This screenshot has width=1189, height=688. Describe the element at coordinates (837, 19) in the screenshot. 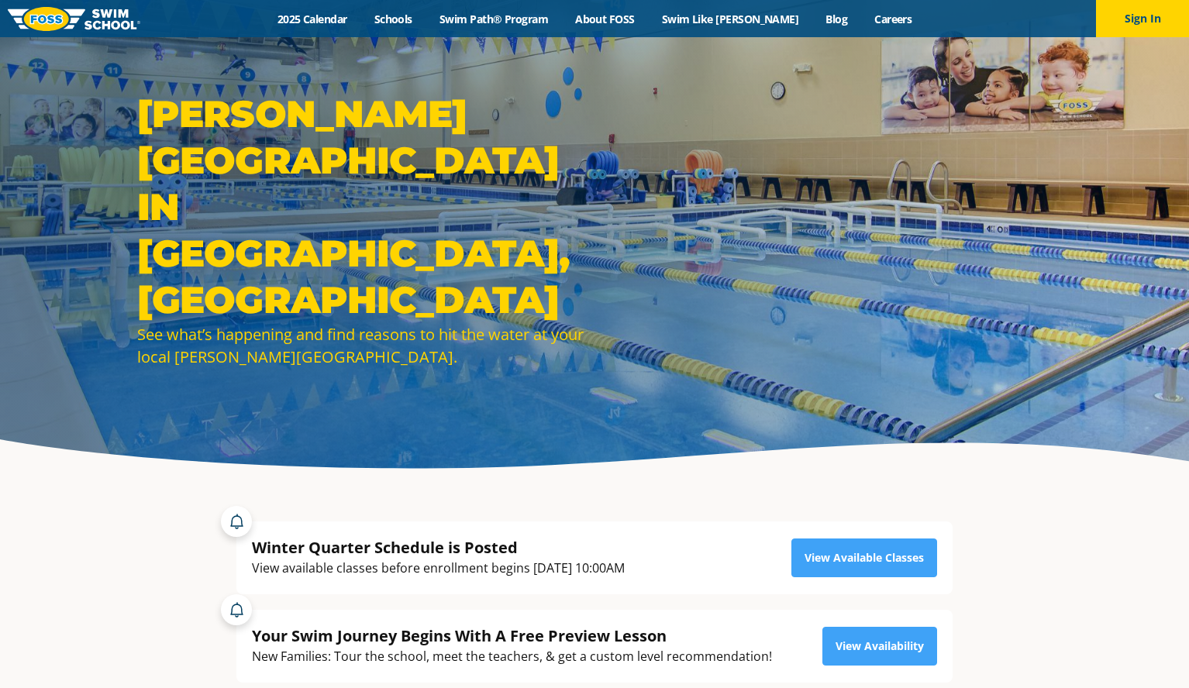

I see `a: Blog` at that location.